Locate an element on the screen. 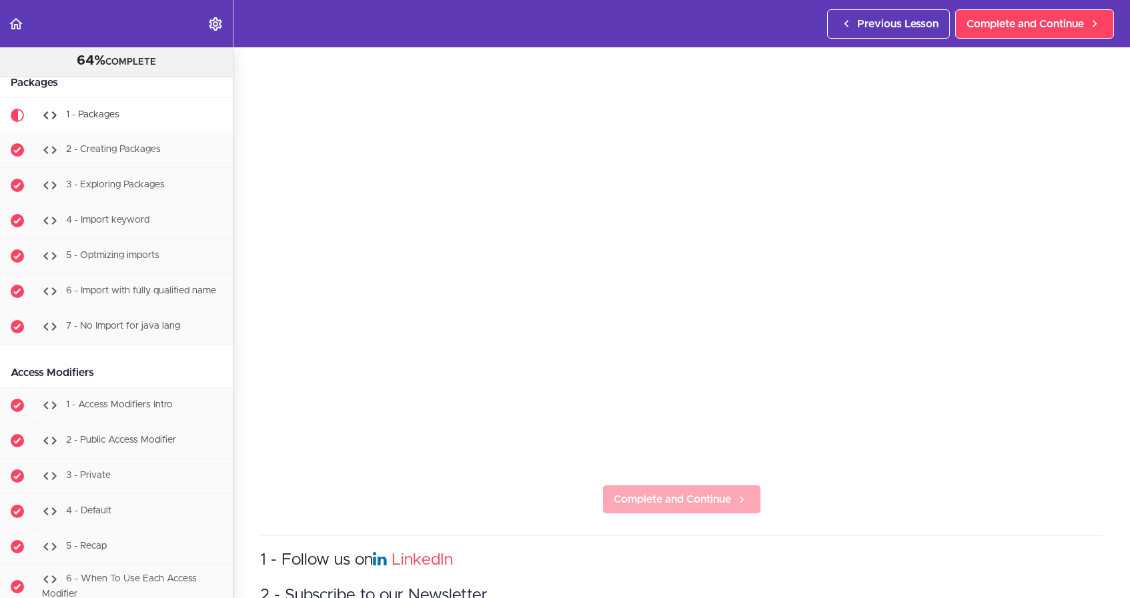  span: Previous Lesson is located at coordinates (898, 24).